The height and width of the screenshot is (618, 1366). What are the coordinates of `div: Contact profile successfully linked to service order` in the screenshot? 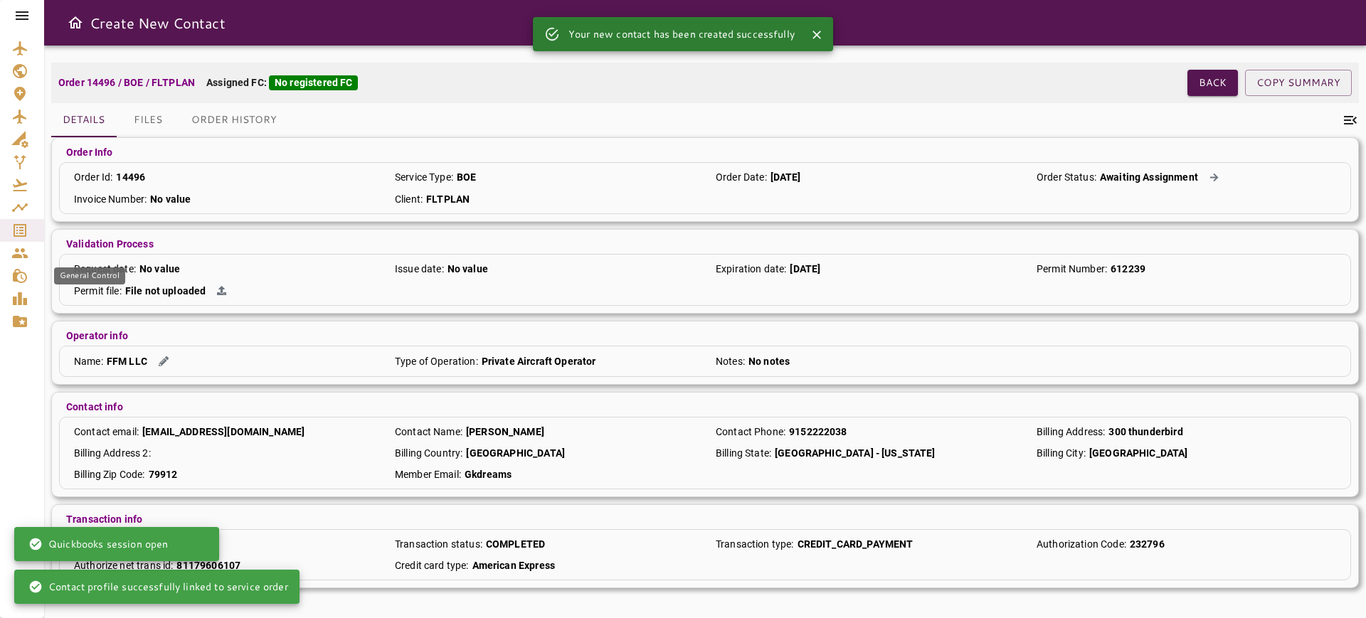 It's located at (158, 587).